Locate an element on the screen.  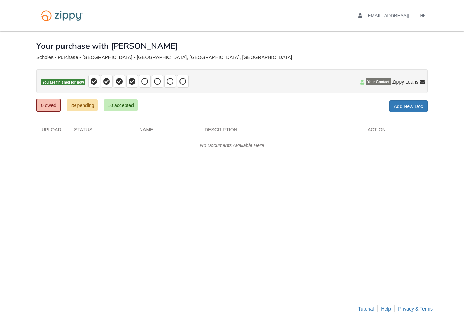
a: 29 pending is located at coordinates (82, 105).